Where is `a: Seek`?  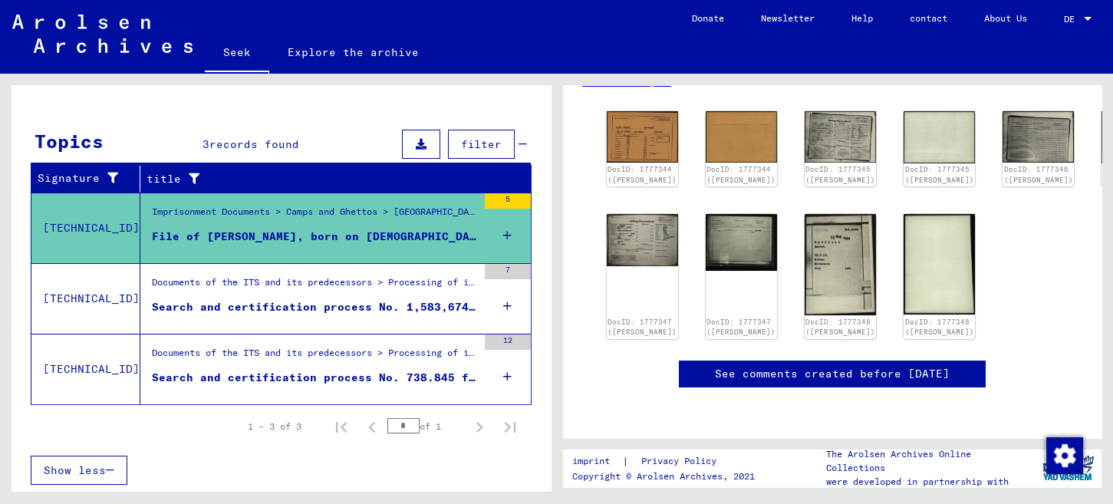 a: Seek is located at coordinates (237, 54).